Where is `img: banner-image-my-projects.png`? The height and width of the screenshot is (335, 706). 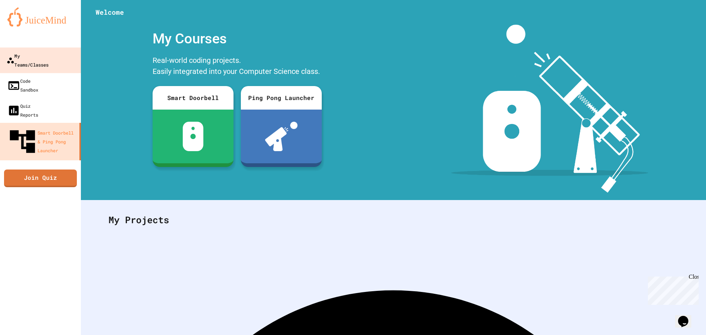
img: banner-image-my-projects.png is located at coordinates (550, 108).